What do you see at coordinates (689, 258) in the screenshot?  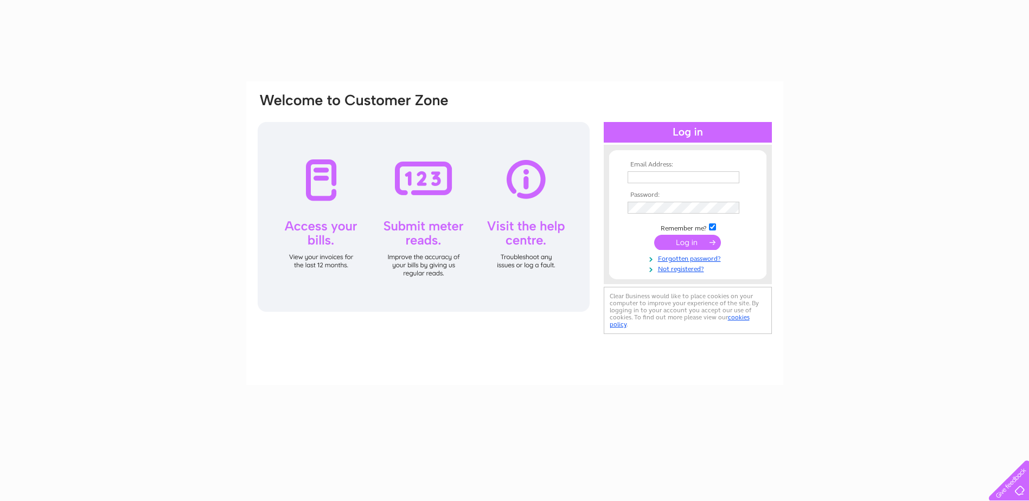 I see `a: Forgotten password?` at bounding box center [689, 258].